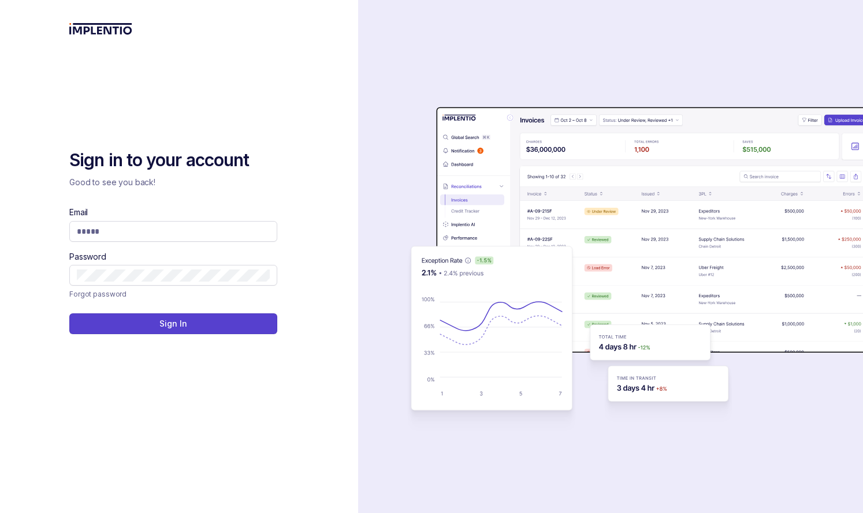  I want to click on p: Sign In, so click(173, 324).